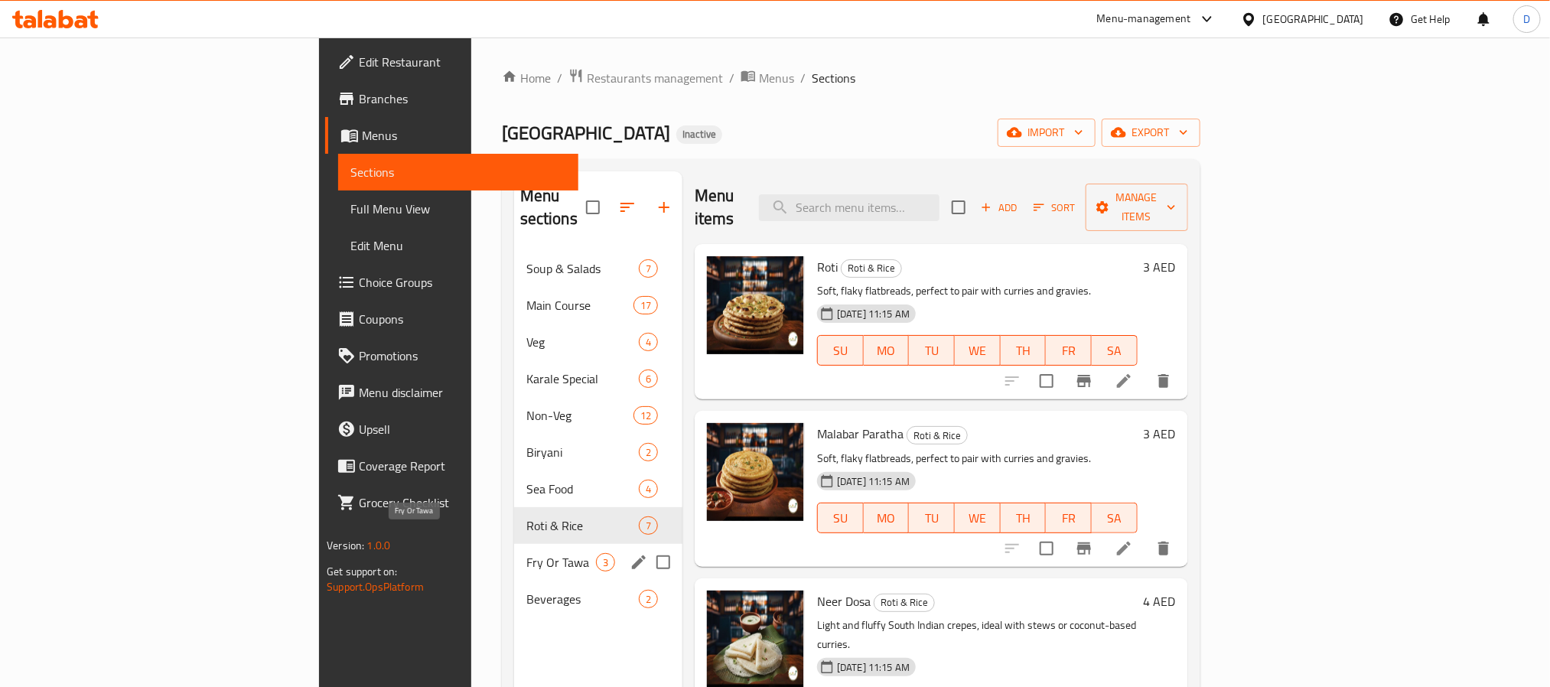 This screenshot has height=687, width=1550. What do you see at coordinates (648, 379) in the screenshot?
I see `span: 6` at bounding box center [648, 379].